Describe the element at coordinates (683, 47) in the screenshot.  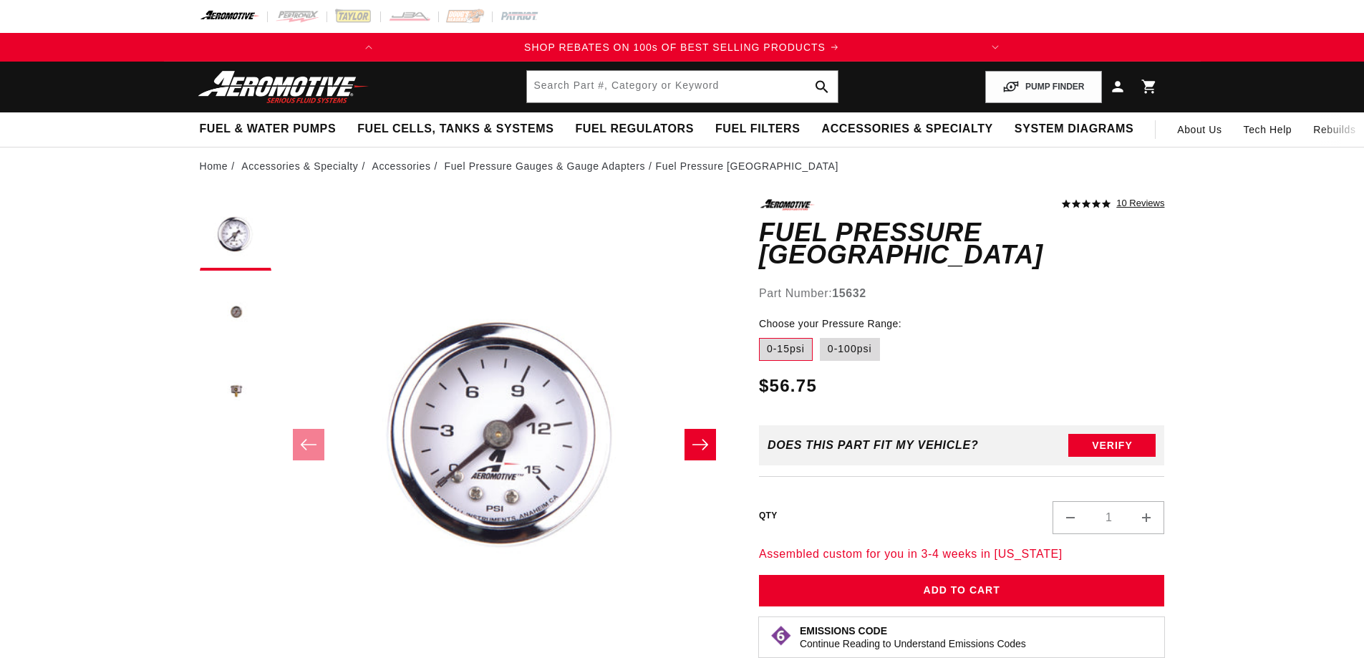
I see `slideshow-component: Translation missing: en.sections.announcements.announcement_bar` at that location.